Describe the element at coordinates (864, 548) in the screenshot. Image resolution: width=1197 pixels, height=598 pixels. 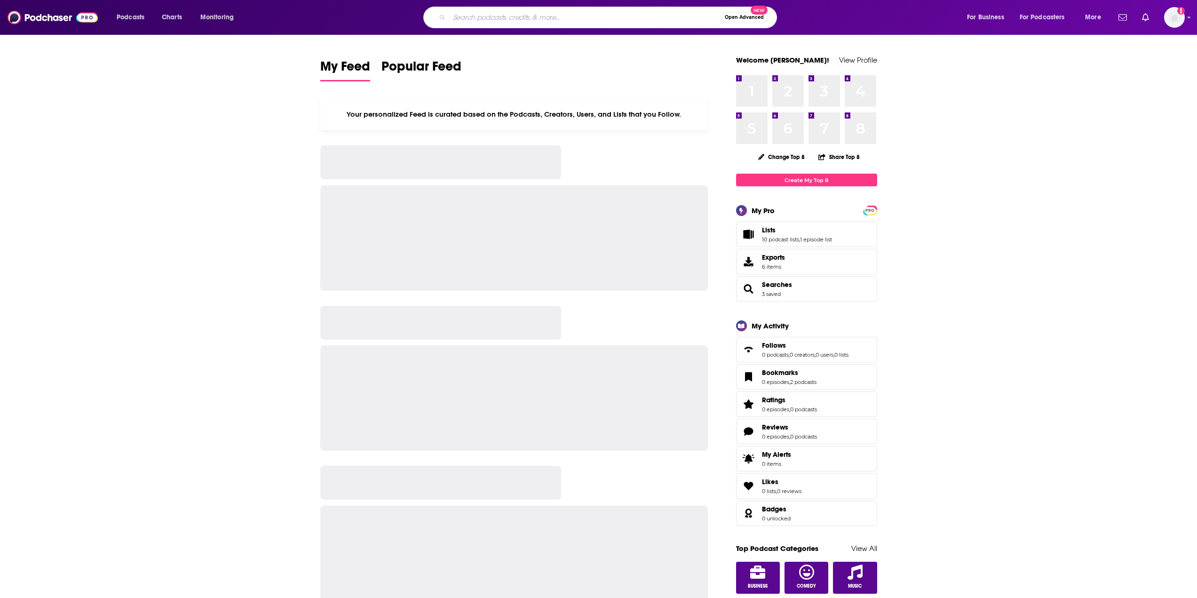
I see `a: View All` at that location.